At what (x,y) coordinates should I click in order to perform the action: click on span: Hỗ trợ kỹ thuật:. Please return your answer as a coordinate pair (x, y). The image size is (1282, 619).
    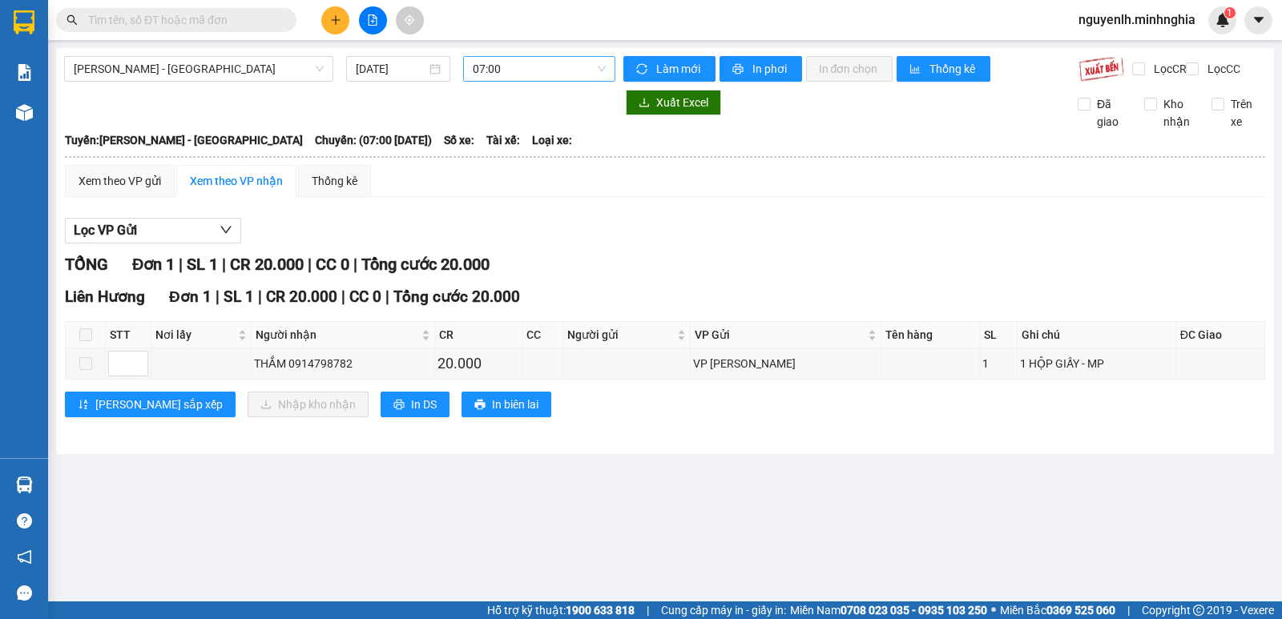
    Looking at the image, I should click on (561, 610).